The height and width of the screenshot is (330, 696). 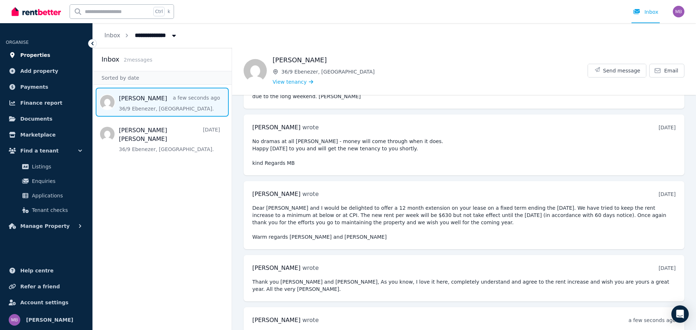 I want to click on a: Applications, so click(x=46, y=196).